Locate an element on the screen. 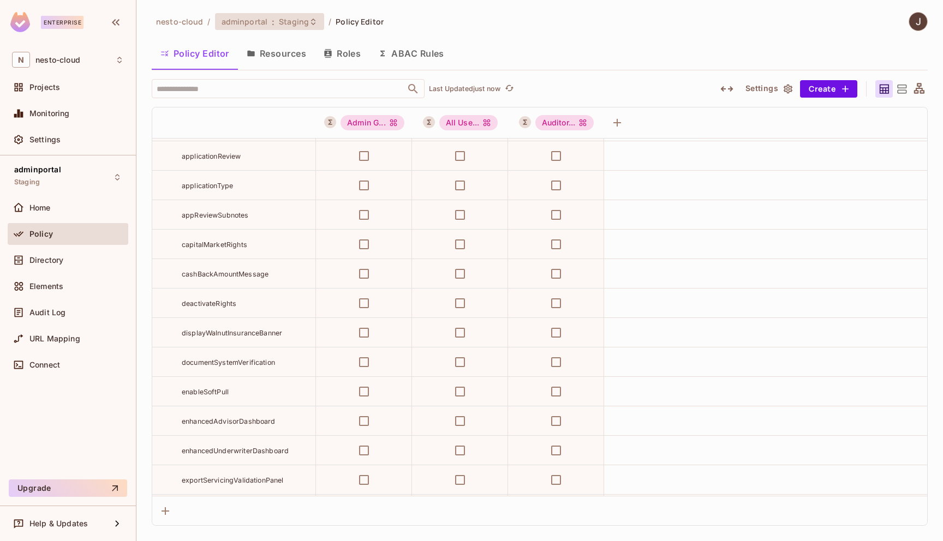 The height and width of the screenshot is (541, 943). span: refresh is located at coordinates (509, 89).